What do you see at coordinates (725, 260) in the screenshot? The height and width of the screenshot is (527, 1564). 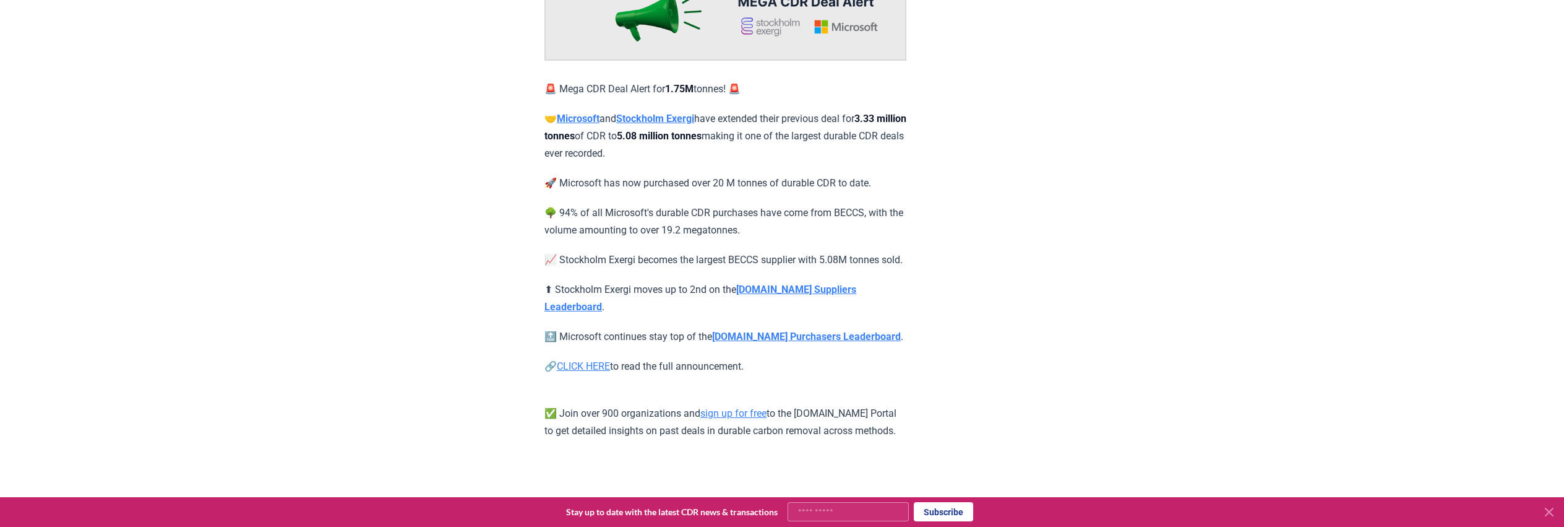 I see `p: 📈 Stockholm Exergi becomes the largest BECCS supplier with 5.08M tonnes sold.` at bounding box center [725, 260].